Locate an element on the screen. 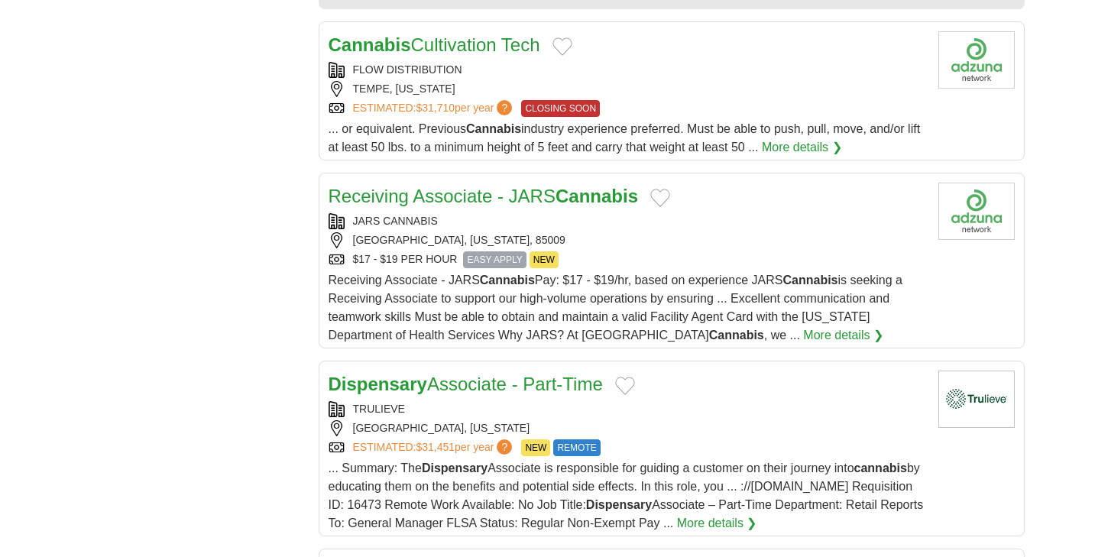  a: ESTIMATED:$31,451per year? is located at coordinates (434, 448).